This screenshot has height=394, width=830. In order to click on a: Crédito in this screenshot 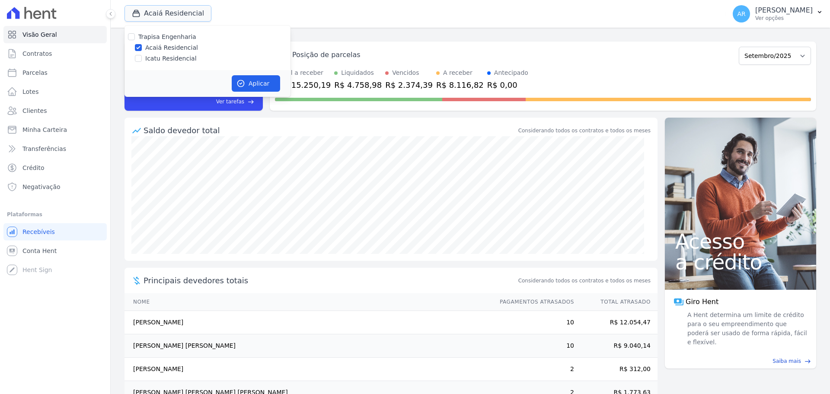, I will do `click(55, 168)`.